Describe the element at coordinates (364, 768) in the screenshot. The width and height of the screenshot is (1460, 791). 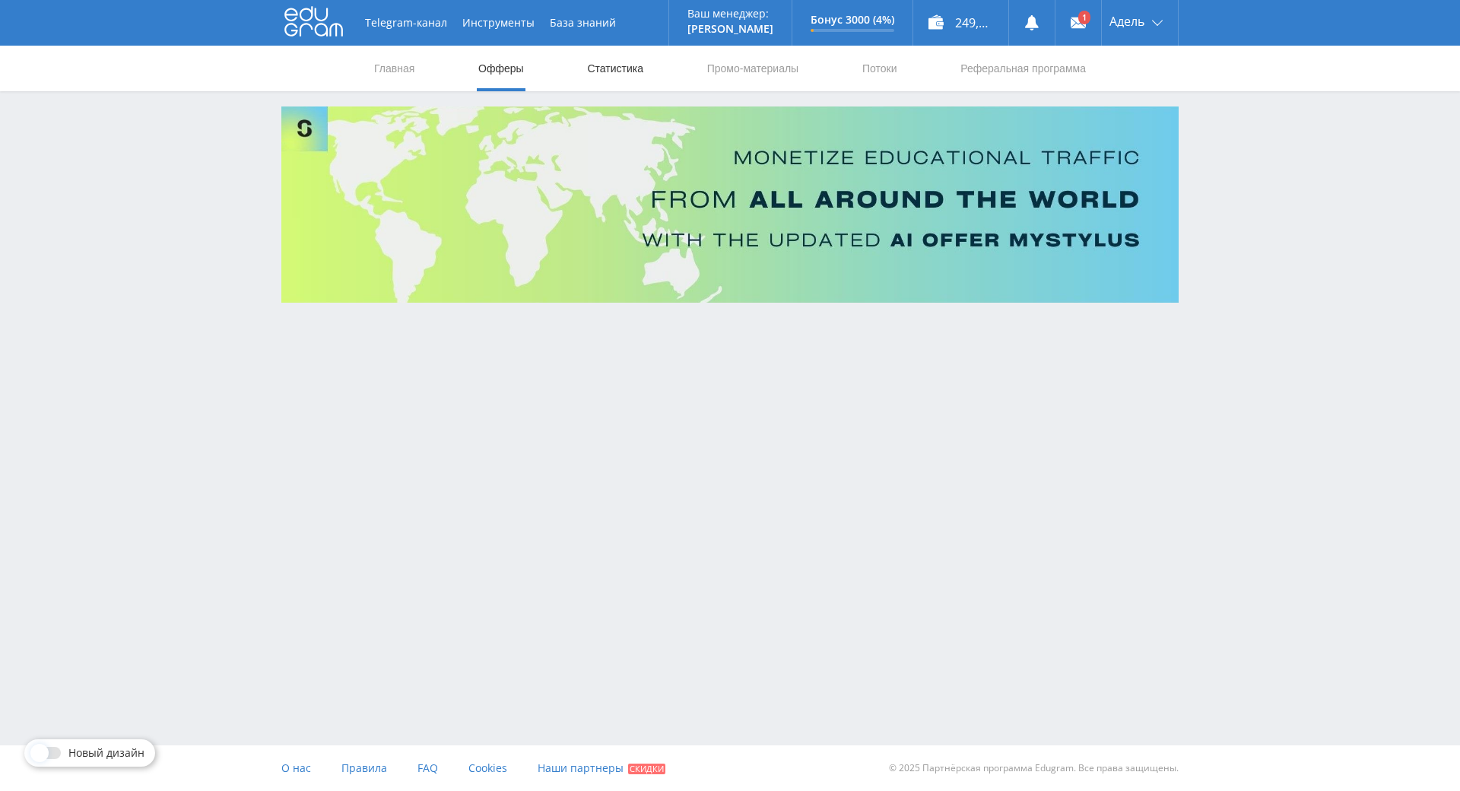
I see `a: Правила` at that location.